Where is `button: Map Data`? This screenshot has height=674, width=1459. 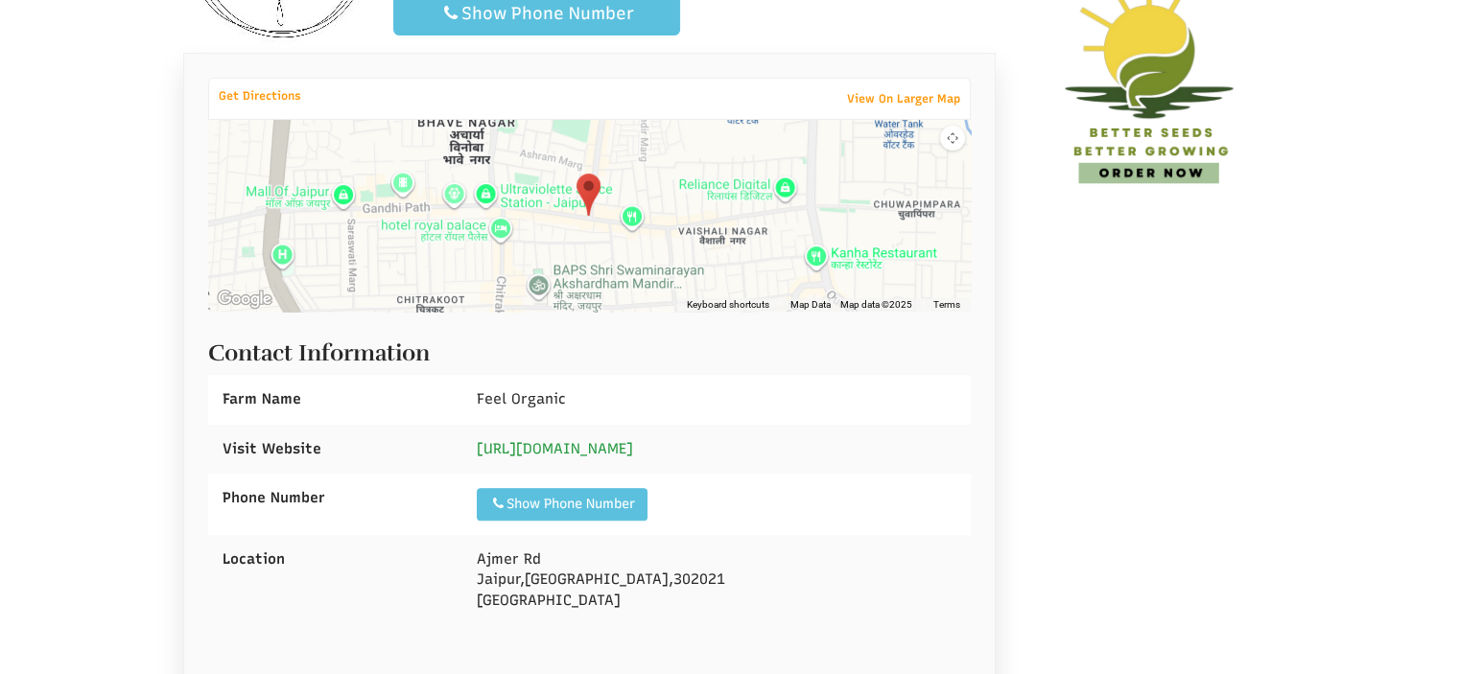 button: Map Data is located at coordinates (811, 305).